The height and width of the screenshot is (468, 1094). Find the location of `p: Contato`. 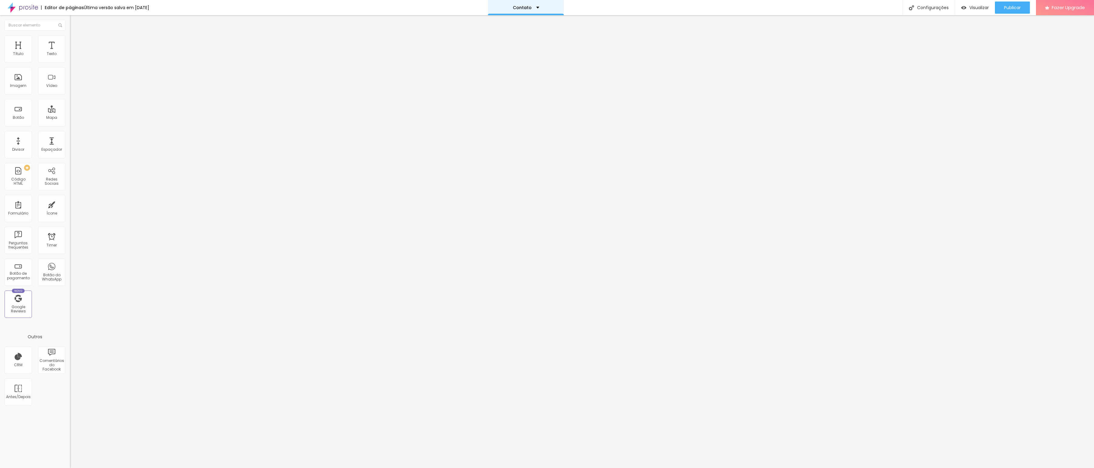

p: Contato is located at coordinates (522, 8).